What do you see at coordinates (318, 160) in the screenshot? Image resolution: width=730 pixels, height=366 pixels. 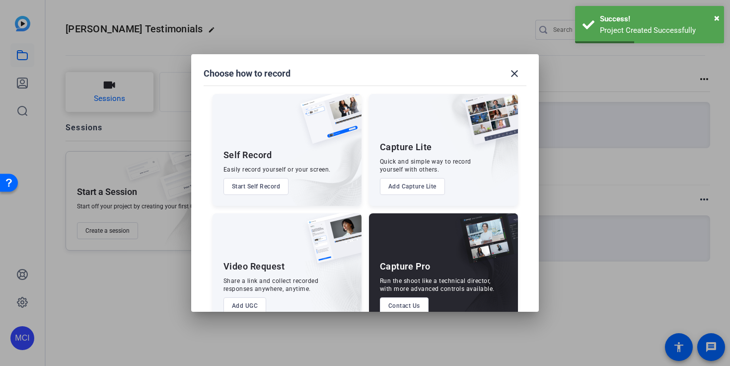 I see `img: embarkstudio-self-record.png` at bounding box center [318, 160].